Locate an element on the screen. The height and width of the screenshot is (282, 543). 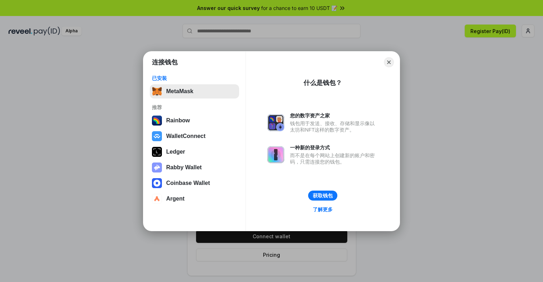
button: Coinbase Wallet is located at coordinates (194, 183).